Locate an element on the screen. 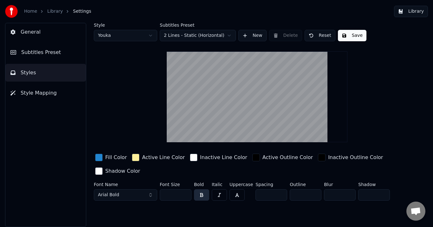 Image resolution: width=433 pixels, height=227 pixels. label: Italic is located at coordinates (219, 184).